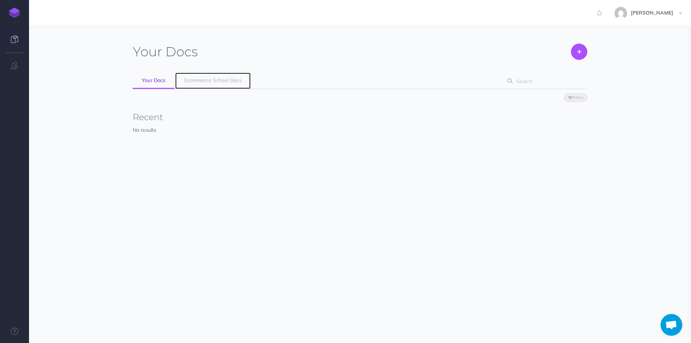 This screenshot has width=691, height=343. I want to click on img: logo-mark.svg, so click(15, 13).